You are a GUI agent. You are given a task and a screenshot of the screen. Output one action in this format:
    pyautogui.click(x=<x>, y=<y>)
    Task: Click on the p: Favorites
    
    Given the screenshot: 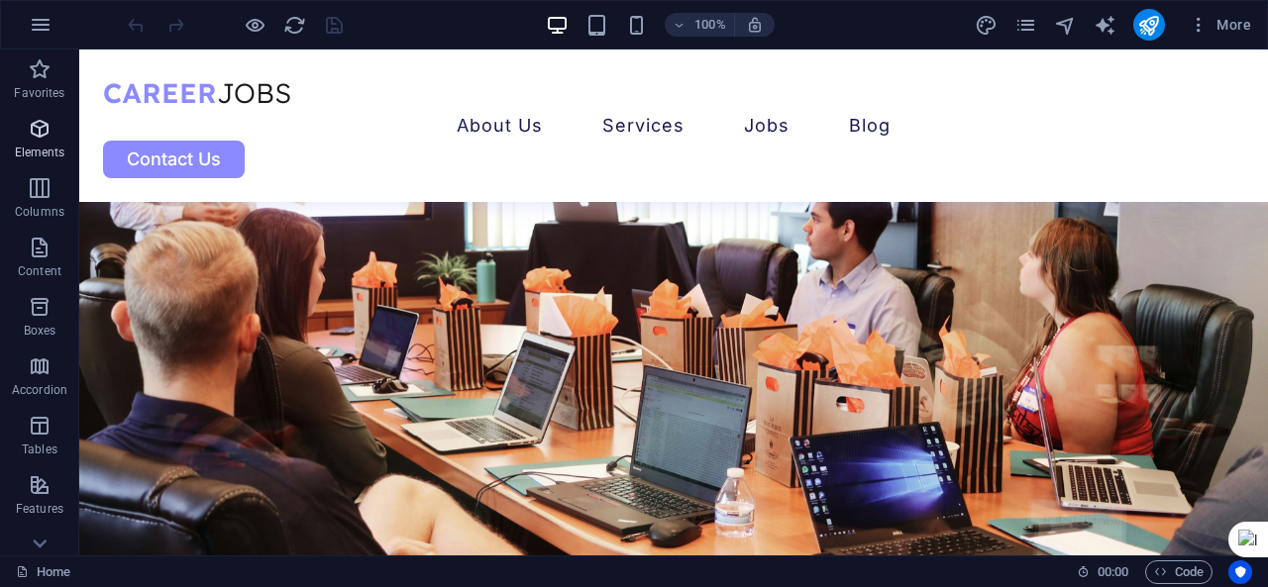 What is the action you would take?
    pyautogui.click(x=39, y=93)
    